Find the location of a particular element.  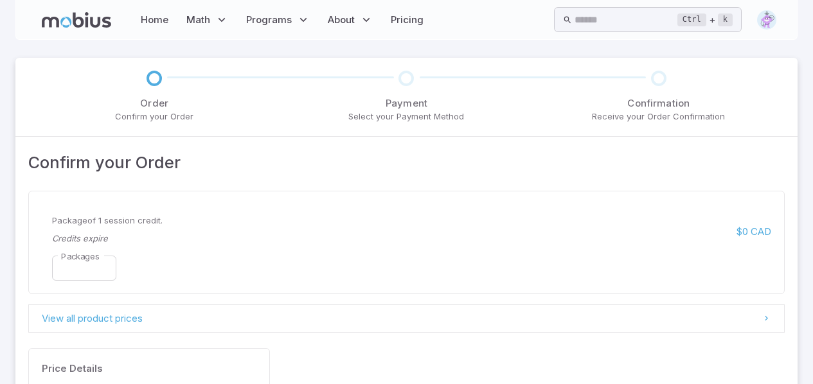

span: Programs is located at coordinates (269, 20).